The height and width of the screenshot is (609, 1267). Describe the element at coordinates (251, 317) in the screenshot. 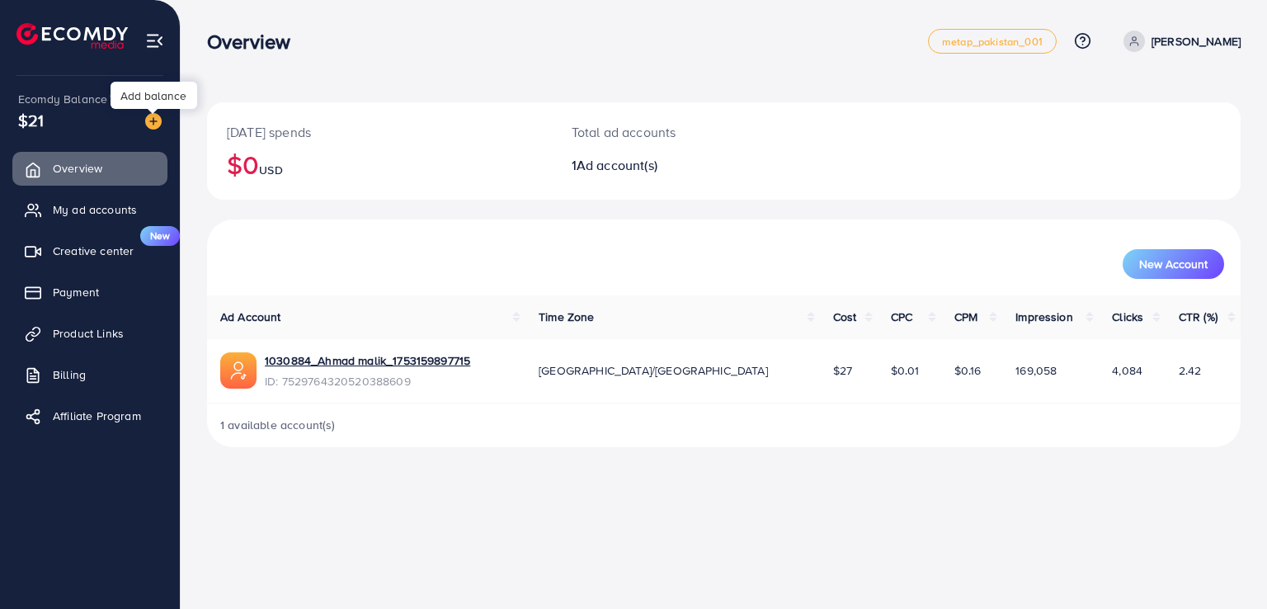

I see `span: Ad Account` at that location.